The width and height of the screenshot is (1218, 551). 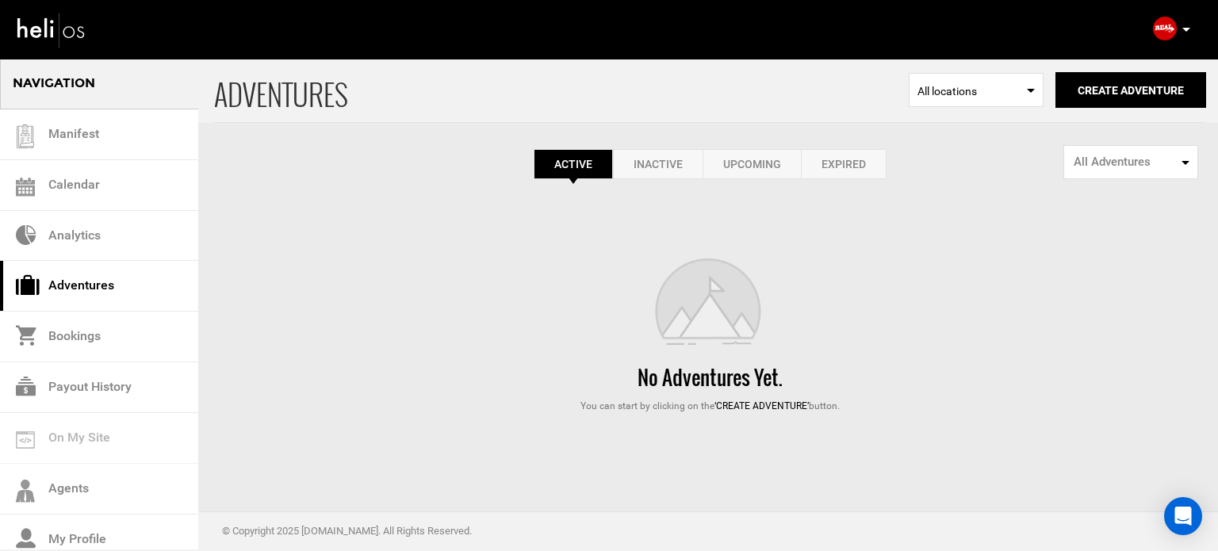 I want to click on img: calendar.svg, so click(x=25, y=187).